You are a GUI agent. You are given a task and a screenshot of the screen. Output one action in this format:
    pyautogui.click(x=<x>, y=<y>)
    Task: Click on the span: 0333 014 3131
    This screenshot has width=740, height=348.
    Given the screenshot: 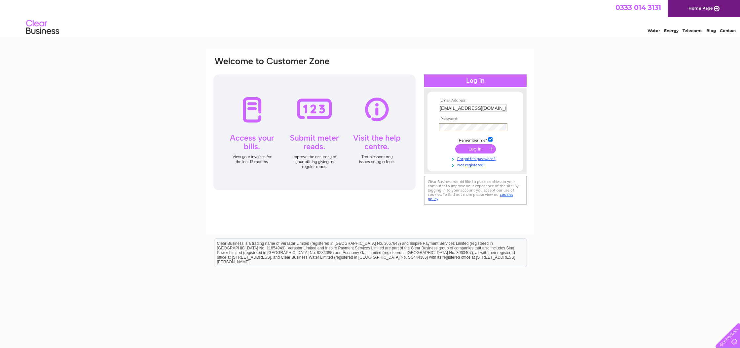 What is the action you would take?
    pyautogui.click(x=639, y=7)
    